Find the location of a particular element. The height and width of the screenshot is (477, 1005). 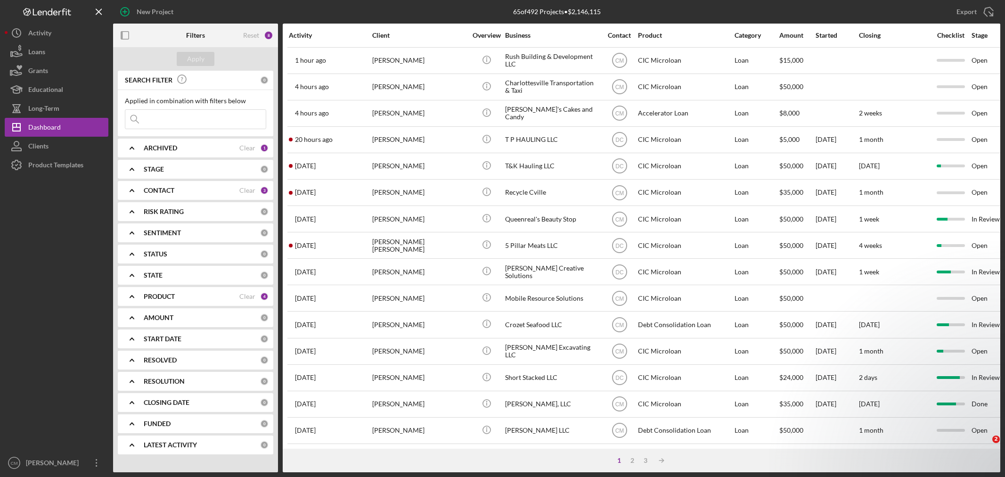

div: 5 Pillar Meats LLC is located at coordinates (552, 245).